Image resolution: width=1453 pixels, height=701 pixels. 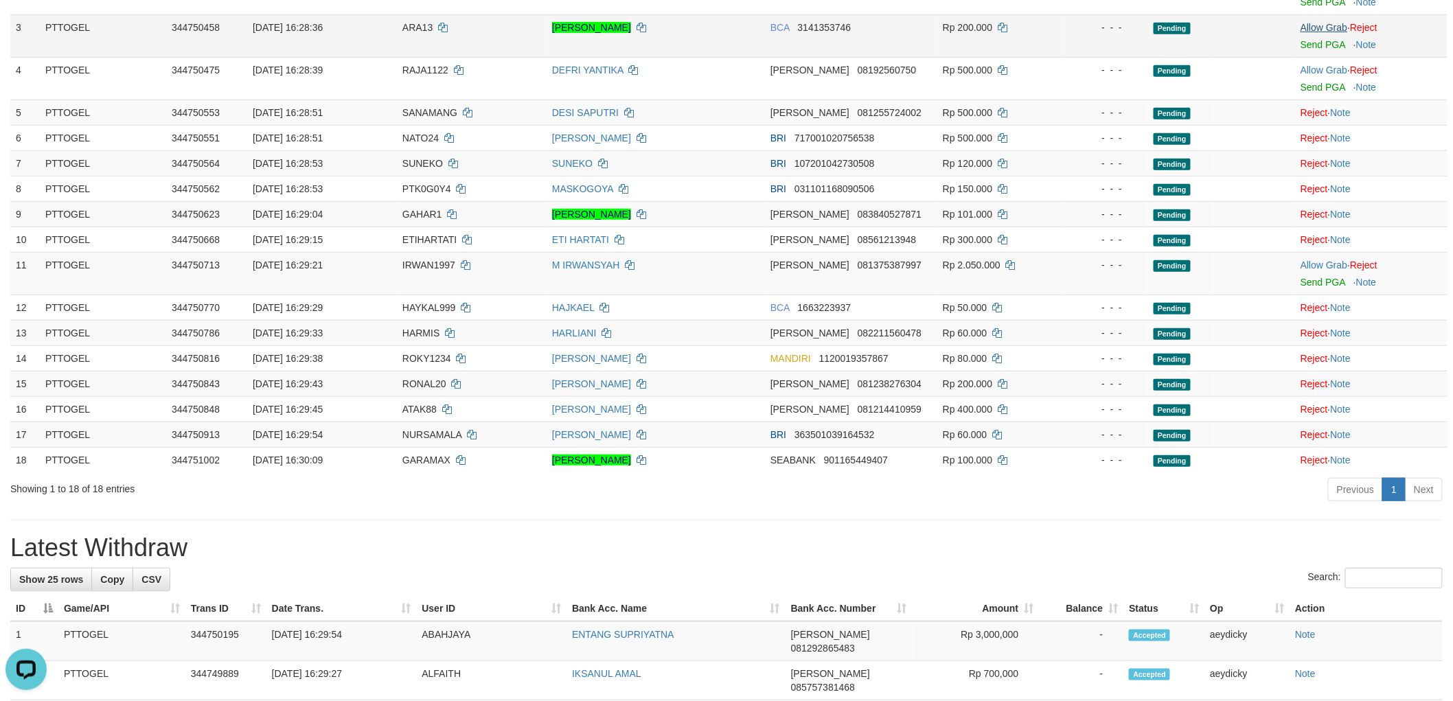 What do you see at coordinates (965, 359) in the screenshot?
I see `span: Rp 80.000` at bounding box center [965, 359].